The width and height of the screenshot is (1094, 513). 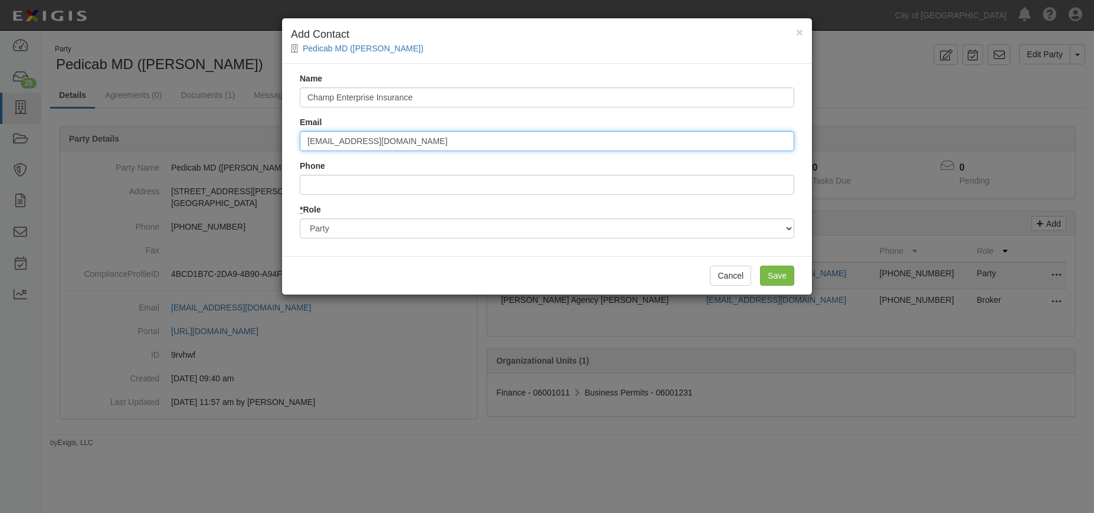 What do you see at coordinates (799, 32) in the screenshot?
I see `button: Close` at bounding box center [799, 32].